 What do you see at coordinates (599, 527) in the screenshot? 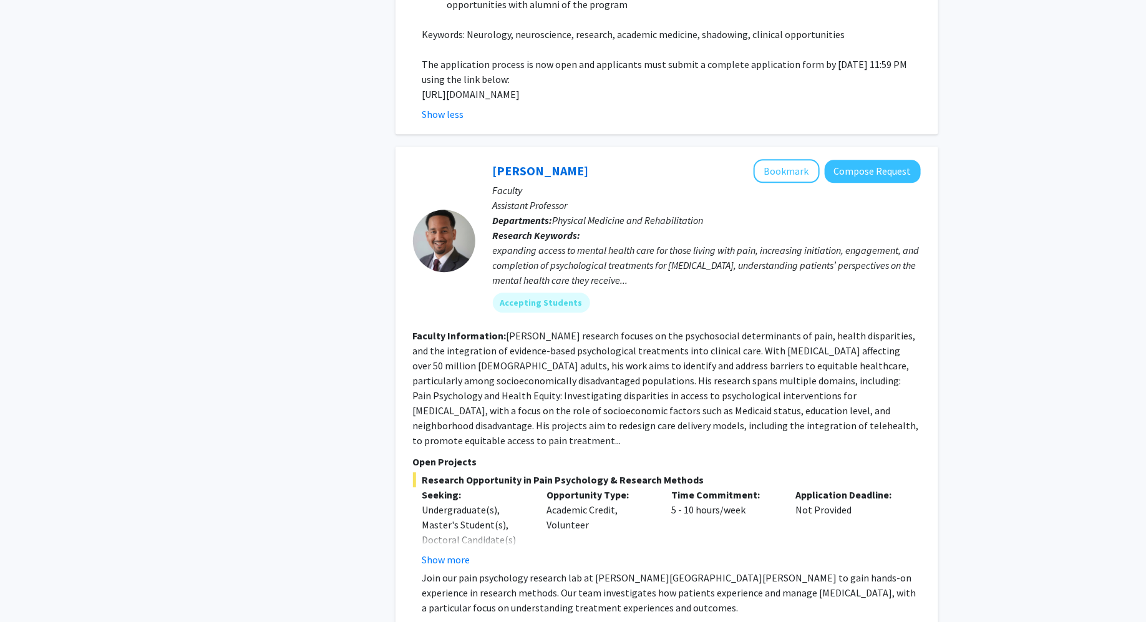
I see `div: Academic Credit, Volunteer` at bounding box center [599, 527].